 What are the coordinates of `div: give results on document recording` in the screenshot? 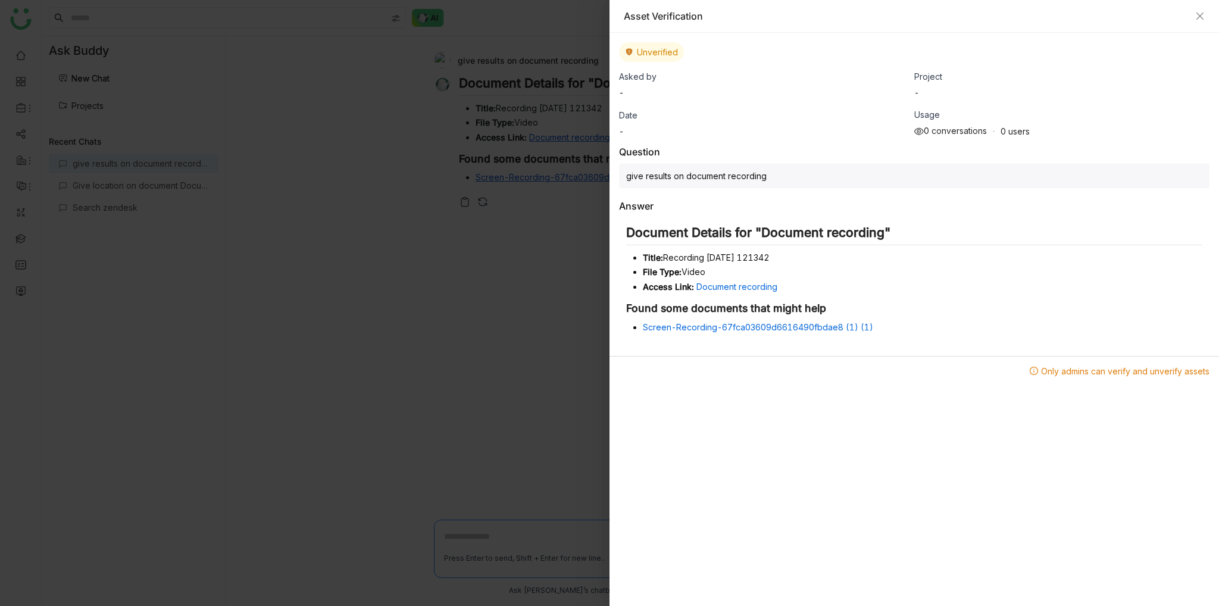 It's located at (915, 176).